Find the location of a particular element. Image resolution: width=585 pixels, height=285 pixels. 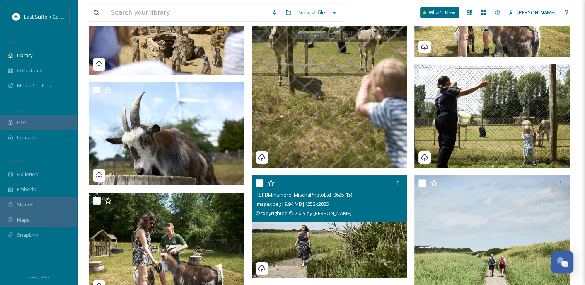

span: MEDIA is located at coordinates (14, 43).